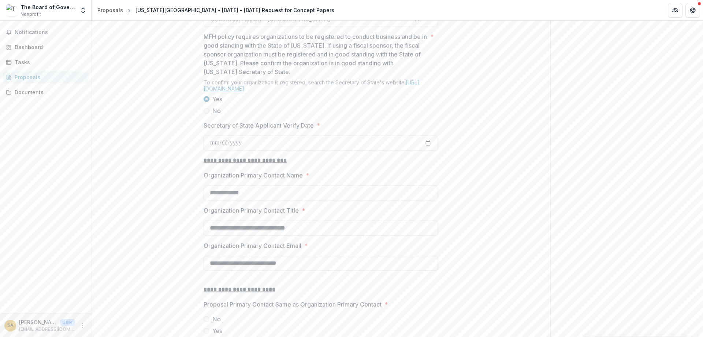  I want to click on div: Documents, so click(48, 92).